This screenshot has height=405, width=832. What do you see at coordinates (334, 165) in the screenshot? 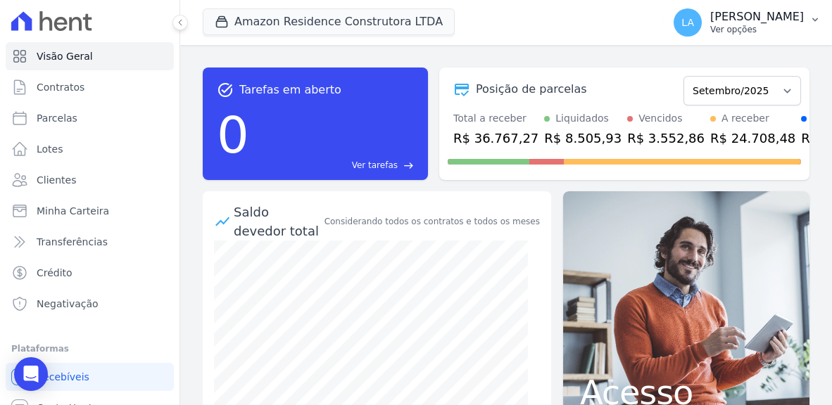
I see `a: Ver tarefas east` at bounding box center [334, 165].